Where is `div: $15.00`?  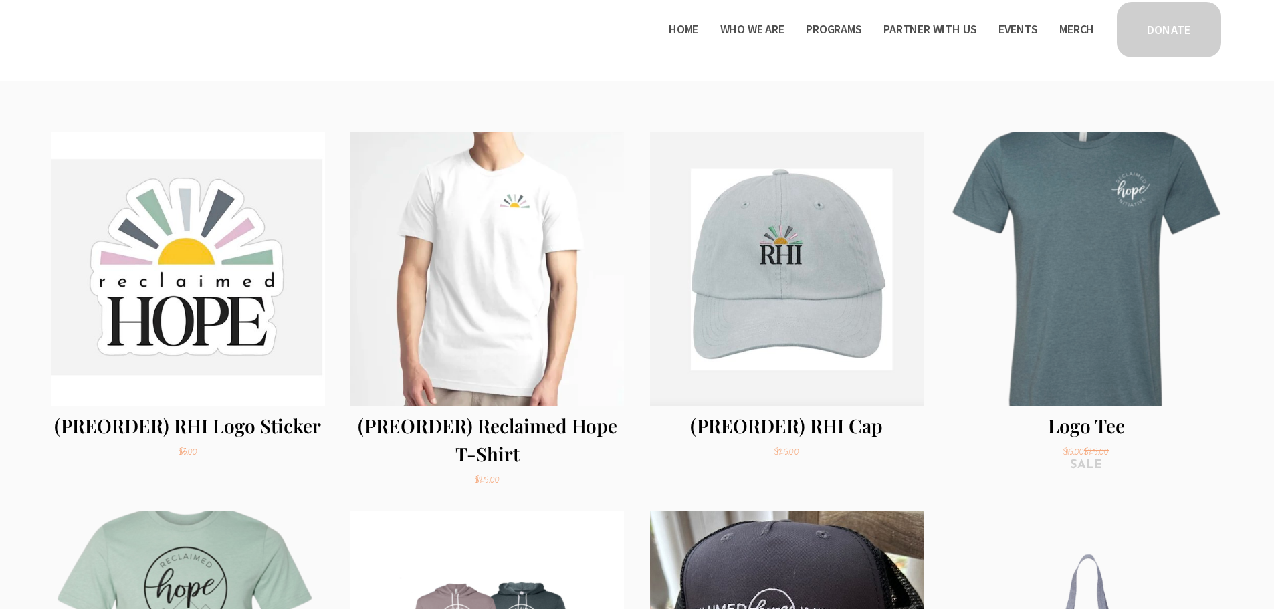
div: $15.00 is located at coordinates (1086, 451).